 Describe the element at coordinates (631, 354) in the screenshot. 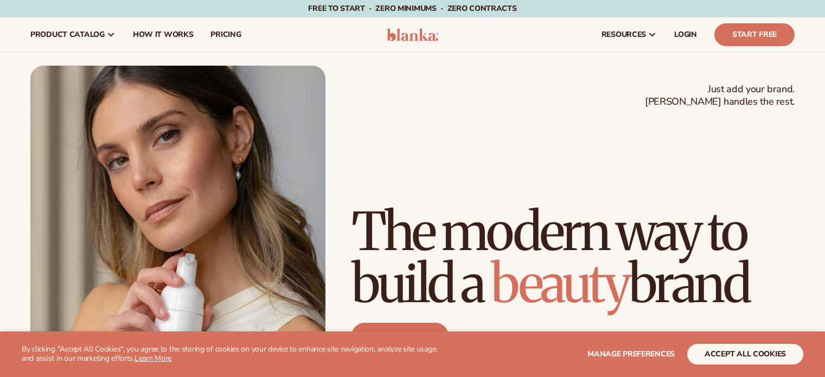

I see `button: Manage preferences` at that location.